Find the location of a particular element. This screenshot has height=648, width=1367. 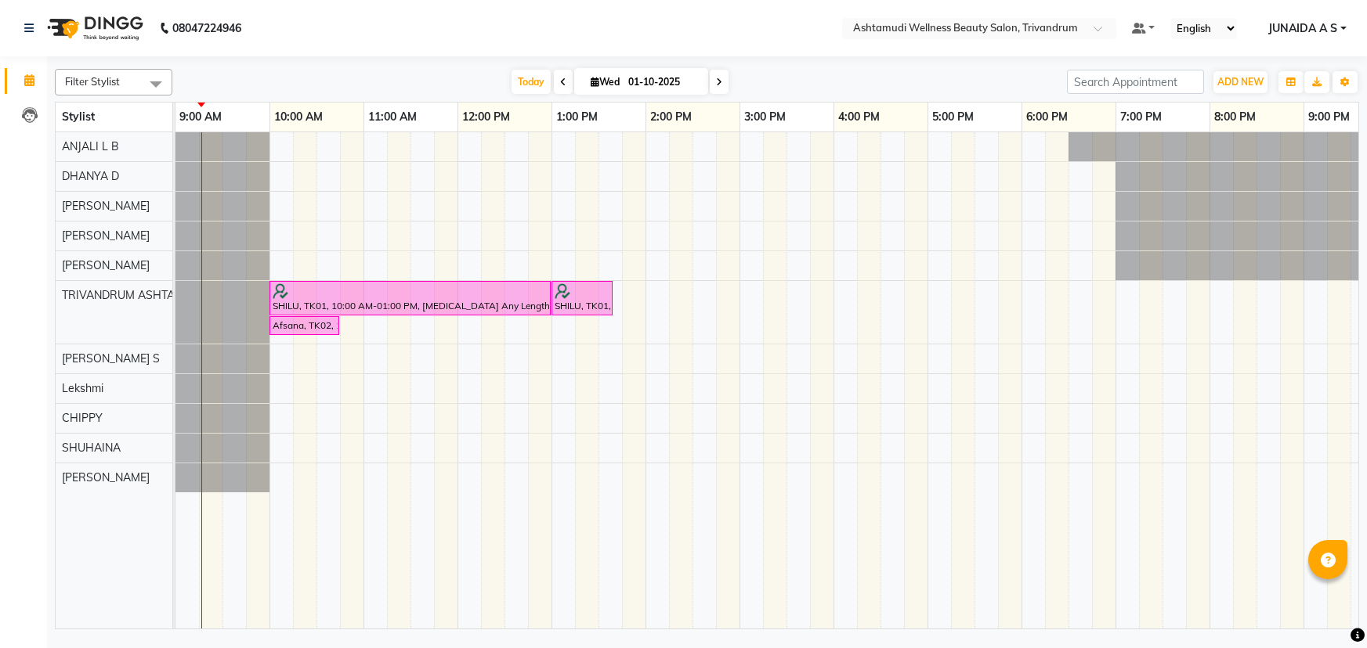

a: 8:00 PM is located at coordinates (1234, 117).